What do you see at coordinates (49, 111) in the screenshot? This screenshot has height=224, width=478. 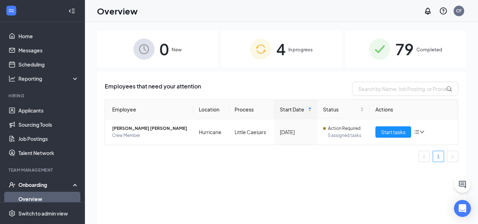 I see `a: Applicants` at bounding box center [49, 111].